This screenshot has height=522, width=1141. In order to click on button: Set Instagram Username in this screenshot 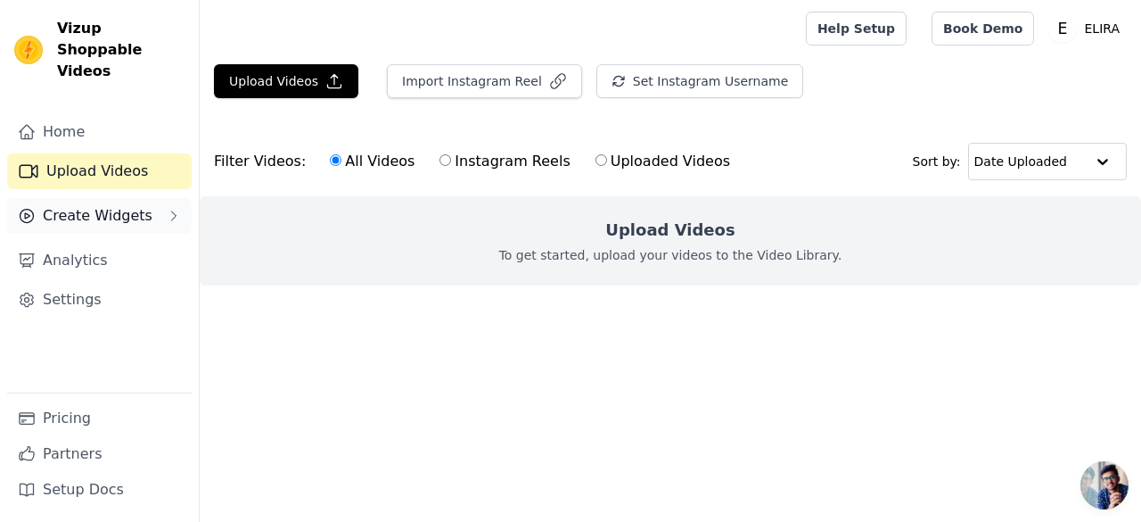, I will do `click(700, 81)`.